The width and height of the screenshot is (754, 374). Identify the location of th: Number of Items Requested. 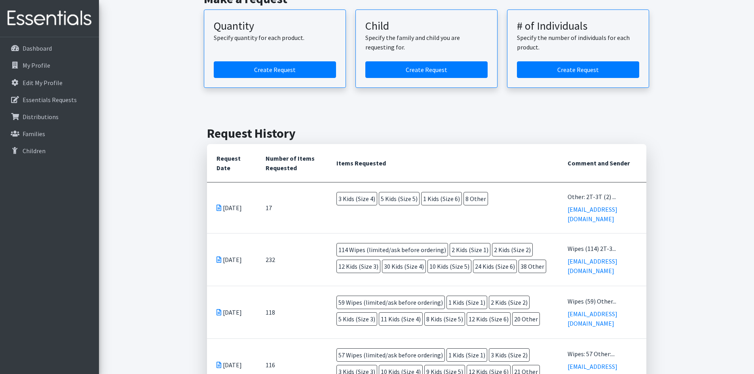
(291, 163).